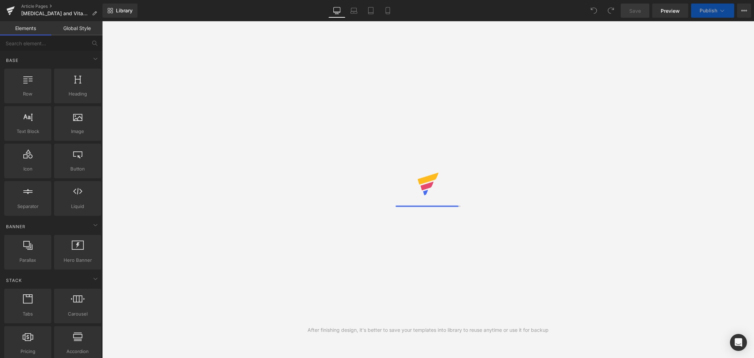 The image size is (754, 358). I want to click on span: Text Block, so click(28, 131).